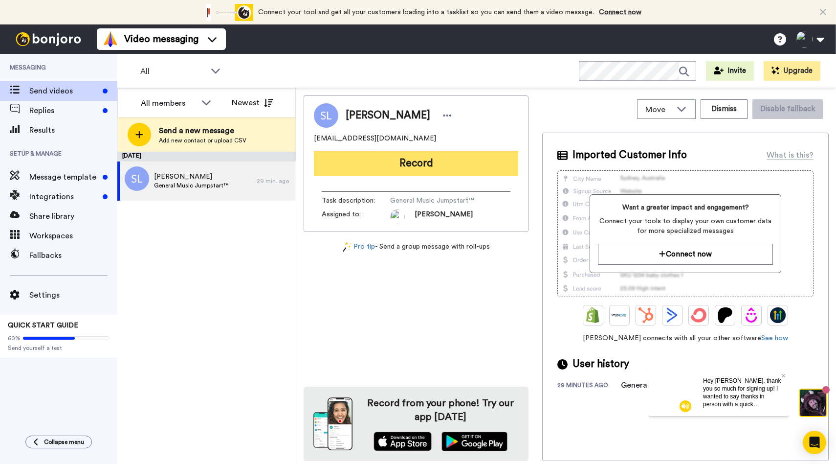 The width and height of the screenshot is (836, 464). I want to click on div: What is this?, so click(790, 155).